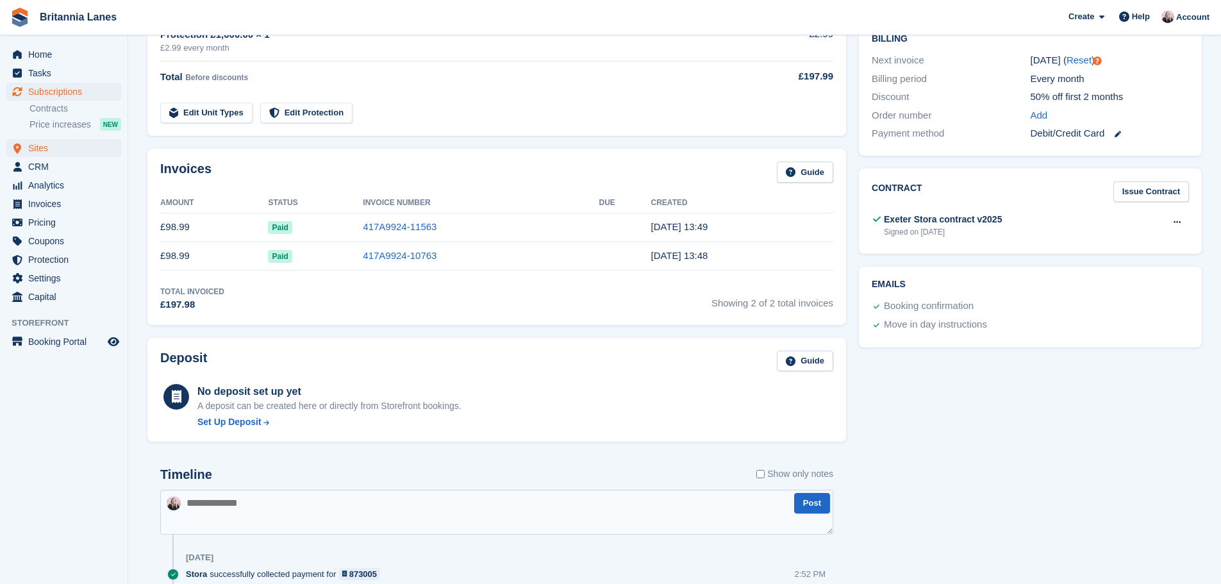 The height and width of the screenshot is (584, 1221). I want to click on div: Order number, so click(951, 115).